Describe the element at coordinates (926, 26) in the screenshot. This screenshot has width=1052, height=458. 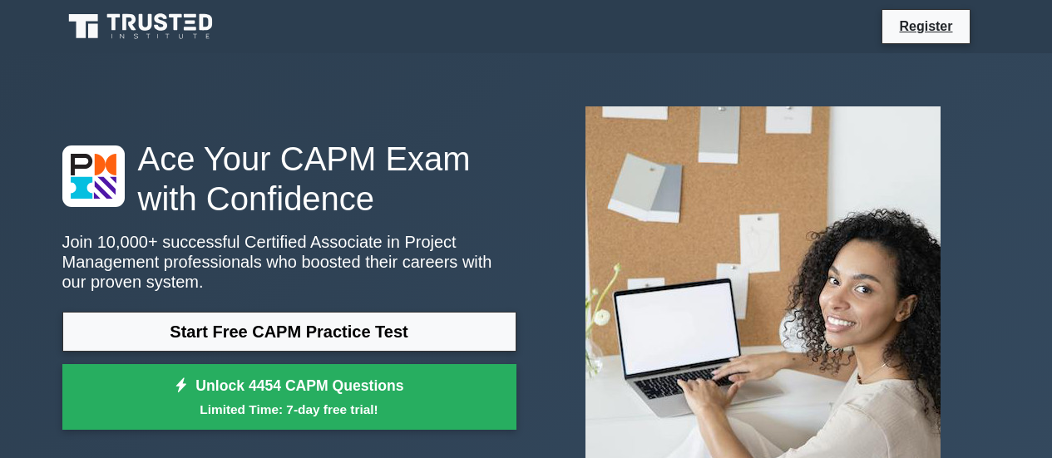
I see `a: Register` at that location.